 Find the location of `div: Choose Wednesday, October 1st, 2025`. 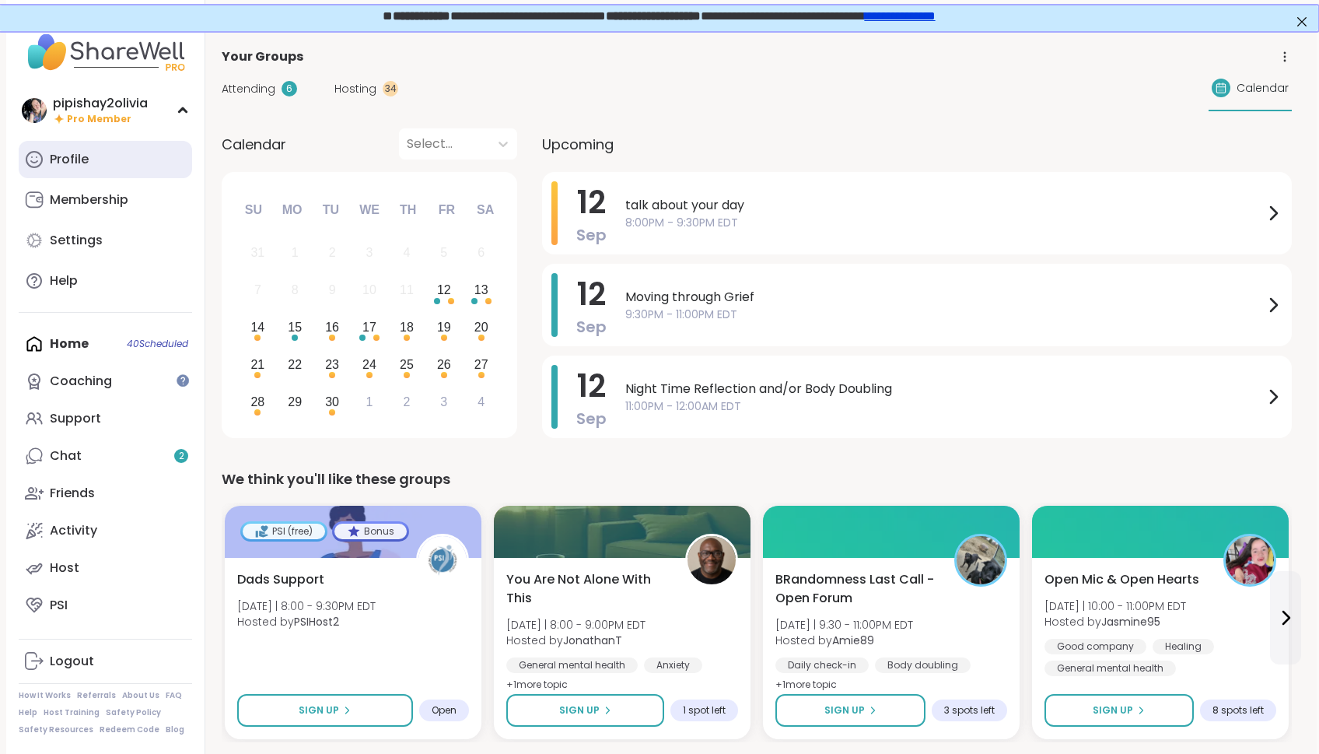

div: Choose Wednesday, October 1st, 2025 is located at coordinates (369, 401).